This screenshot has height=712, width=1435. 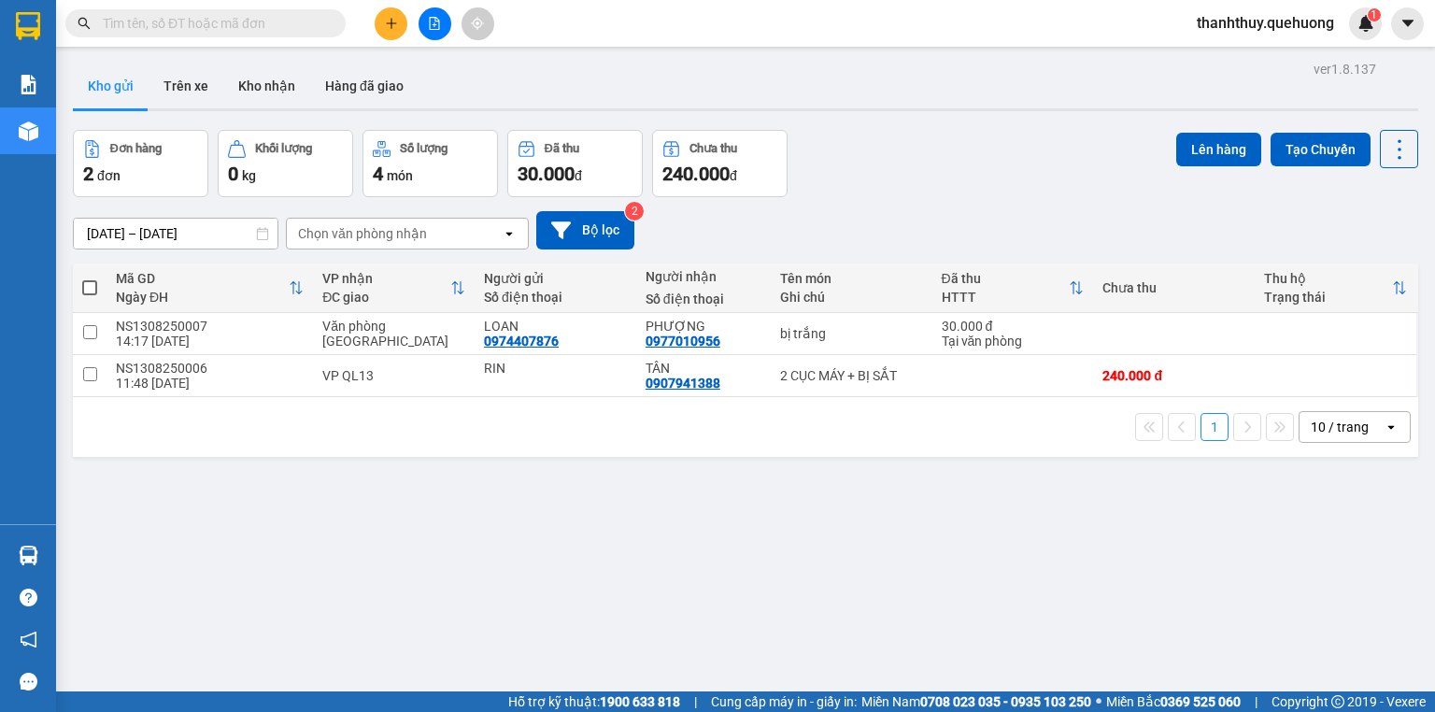 What do you see at coordinates (266, 86) in the screenshot?
I see `button: Kho nhận` at bounding box center [266, 86].